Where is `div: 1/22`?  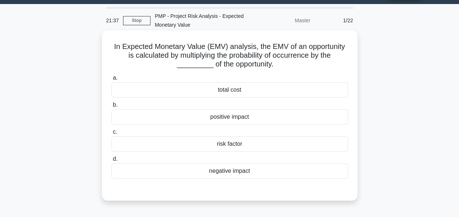
div: 1/22 is located at coordinates (336, 20).